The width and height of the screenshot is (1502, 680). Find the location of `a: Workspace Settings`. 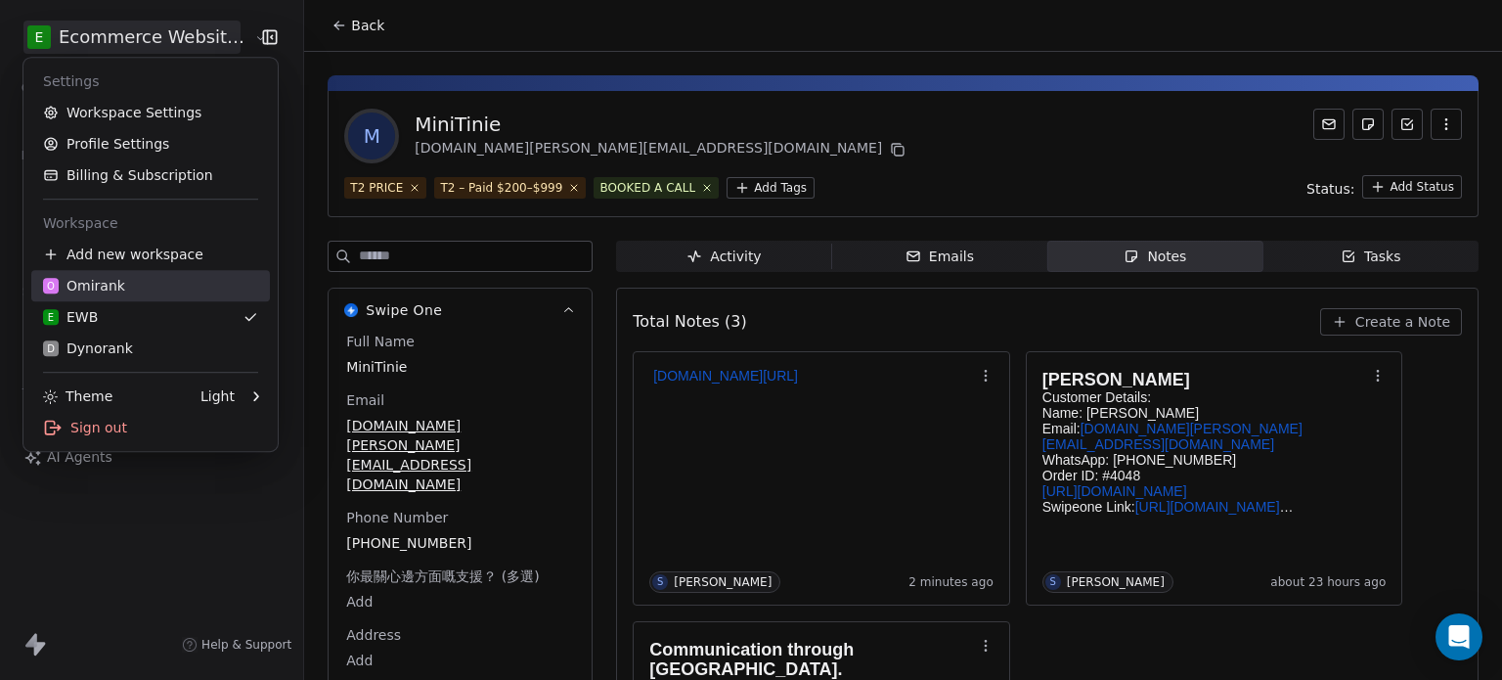

a: Workspace Settings is located at coordinates (151, 112).